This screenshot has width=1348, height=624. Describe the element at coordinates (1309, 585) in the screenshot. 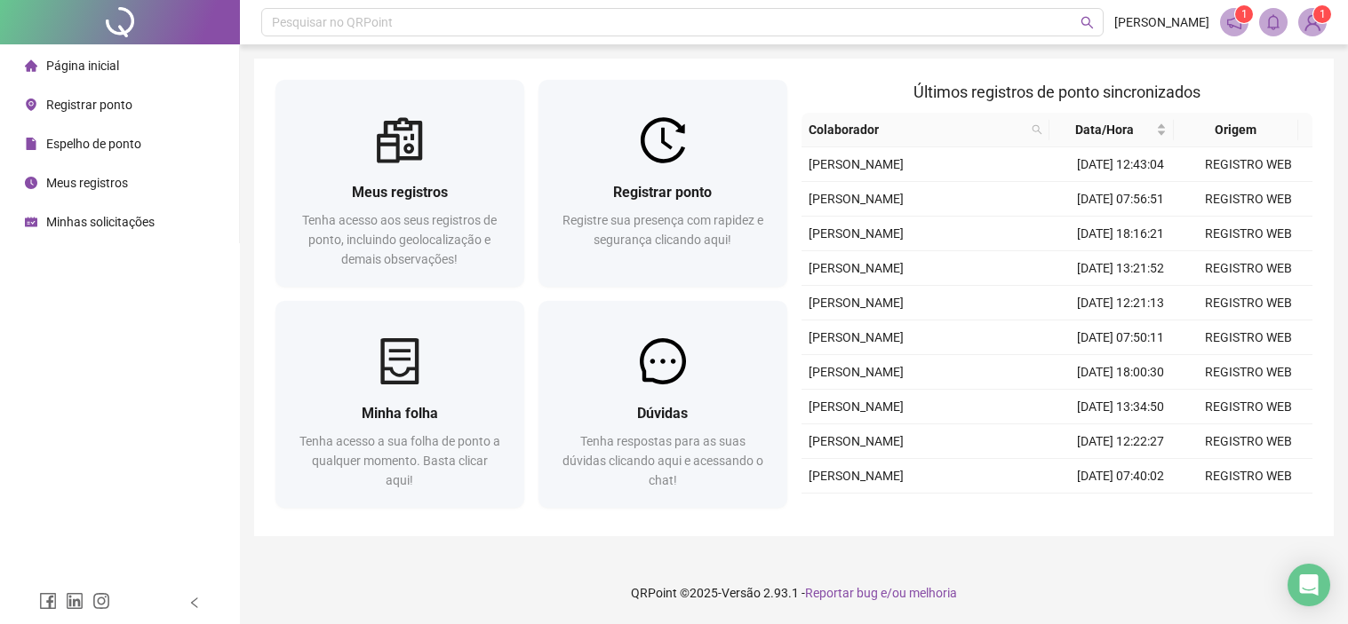

I see `div: Open Intercom Messenger` at that location.